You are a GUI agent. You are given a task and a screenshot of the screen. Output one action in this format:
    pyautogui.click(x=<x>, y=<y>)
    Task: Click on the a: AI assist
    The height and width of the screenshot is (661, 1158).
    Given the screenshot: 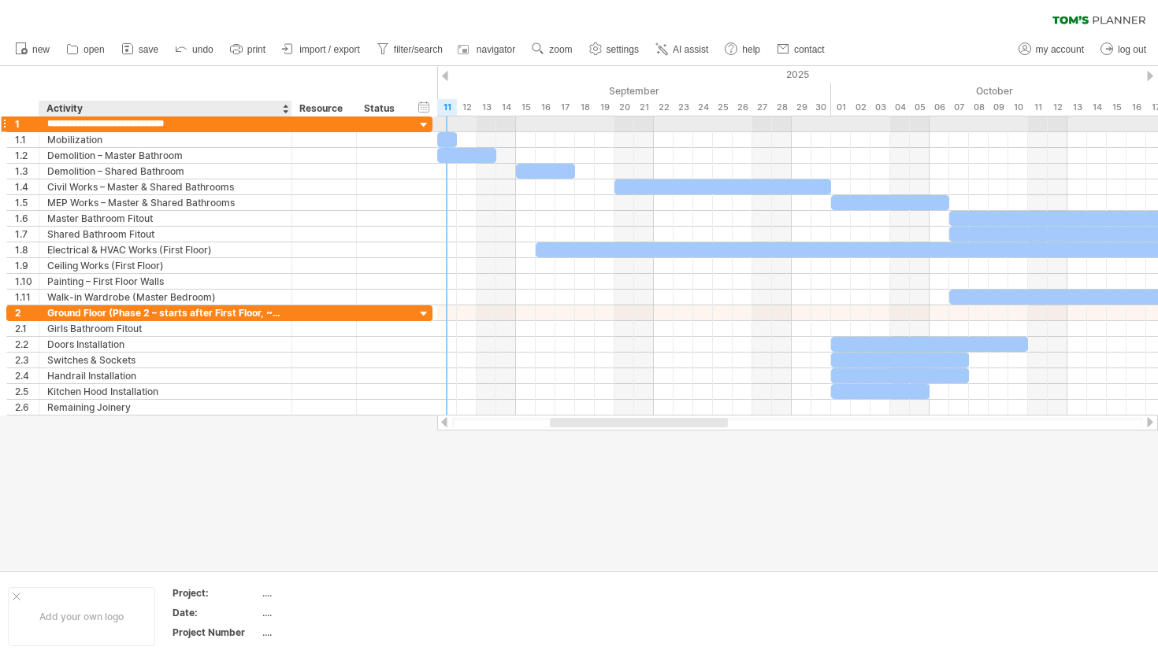 What is the action you would take?
    pyautogui.click(x=682, y=50)
    